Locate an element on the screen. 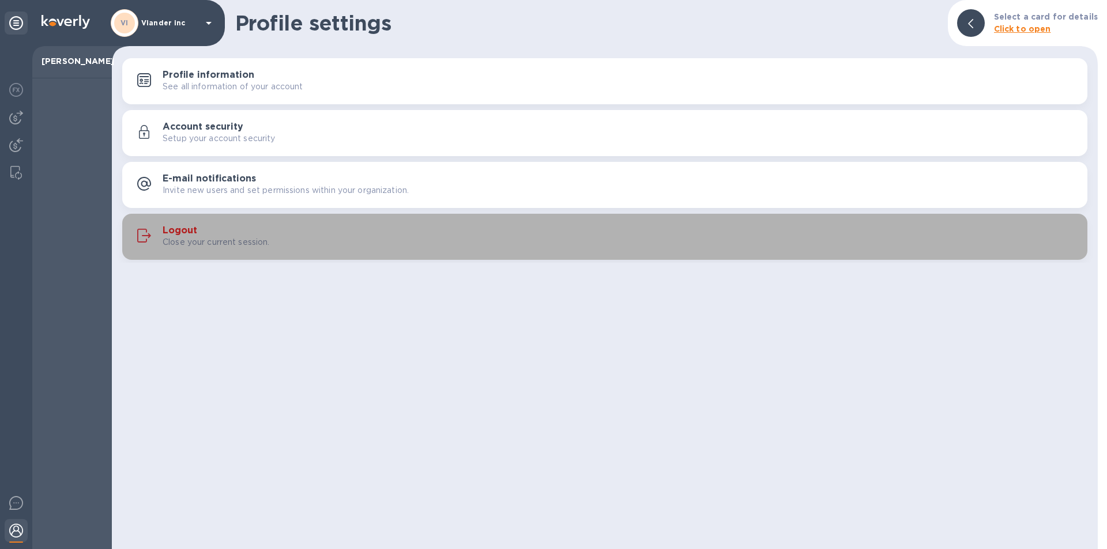 The width and height of the screenshot is (1107, 549). h3: Logout is located at coordinates (180, 231).